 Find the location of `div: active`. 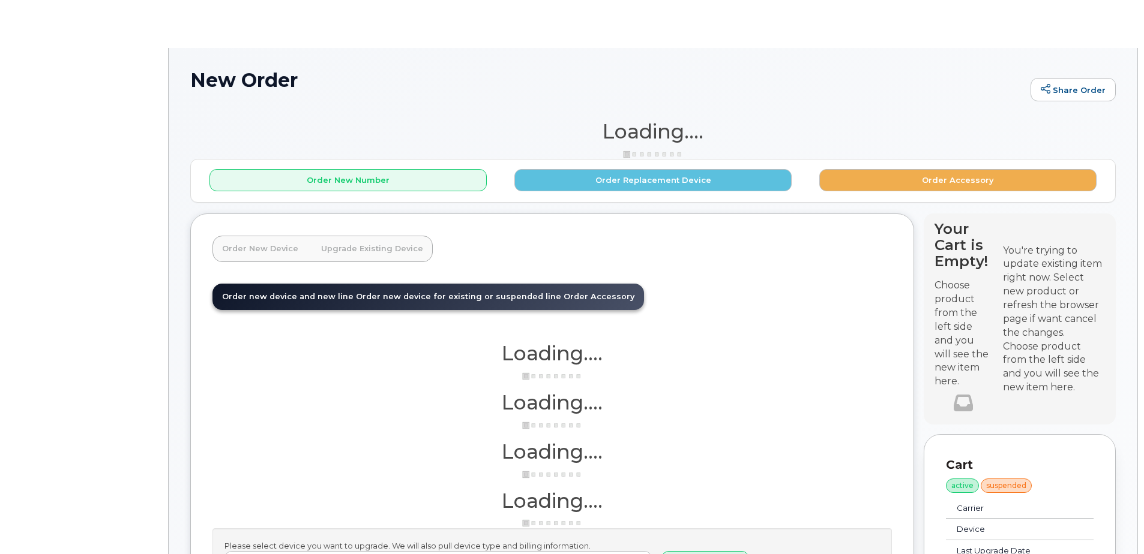

div: active is located at coordinates (962, 486).